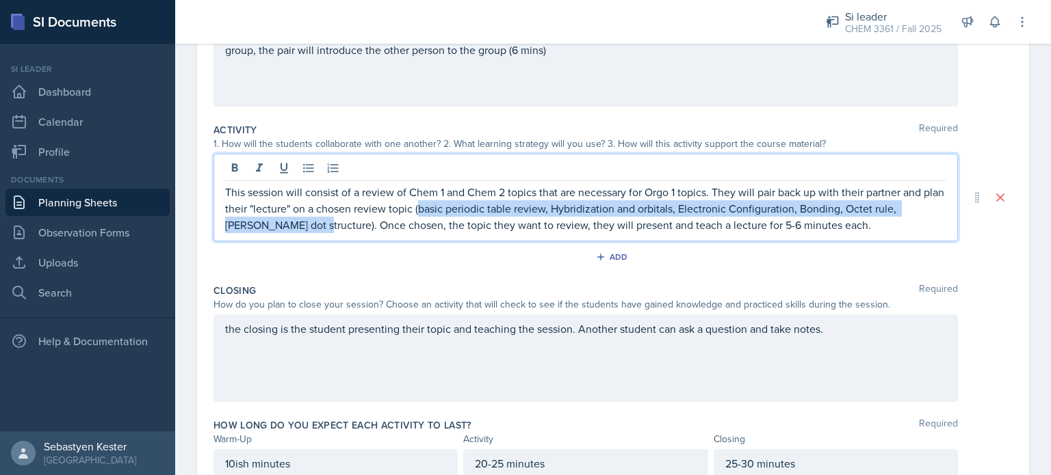 The image size is (1051, 475). Describe the element at coordinates (585, 439) in the screenshot. I see `div: Activity` at that location.